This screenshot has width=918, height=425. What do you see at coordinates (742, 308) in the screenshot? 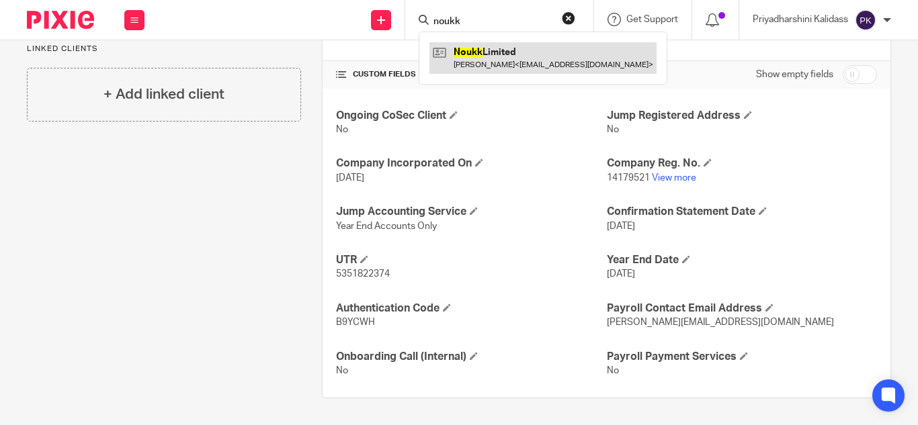
I see `h4: Payroll Contact Email Address` at bounding box center [742, 308].